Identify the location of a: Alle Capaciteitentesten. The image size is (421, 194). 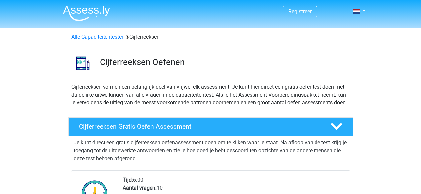
(98, 37).